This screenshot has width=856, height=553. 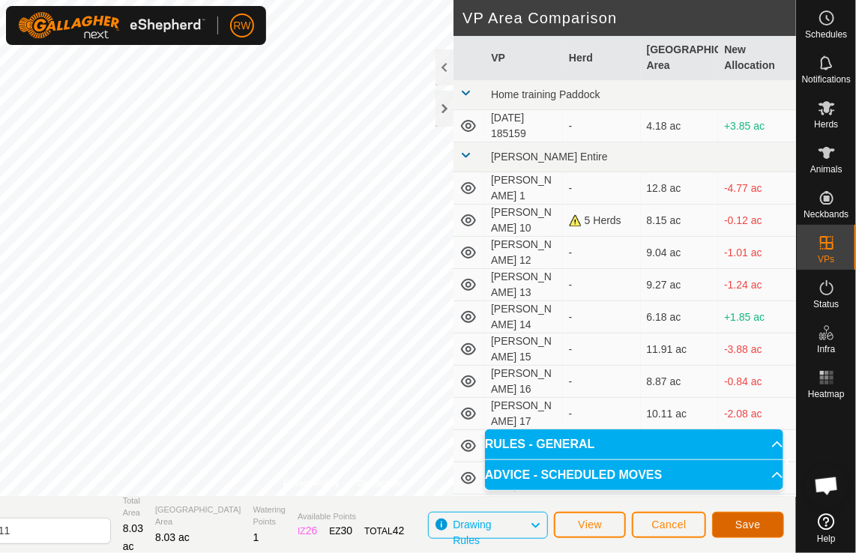 What do you see at coordinates (757, 317) in the screenshot?
I see `td: +1.85 ac` at bounding box center [757, 317].